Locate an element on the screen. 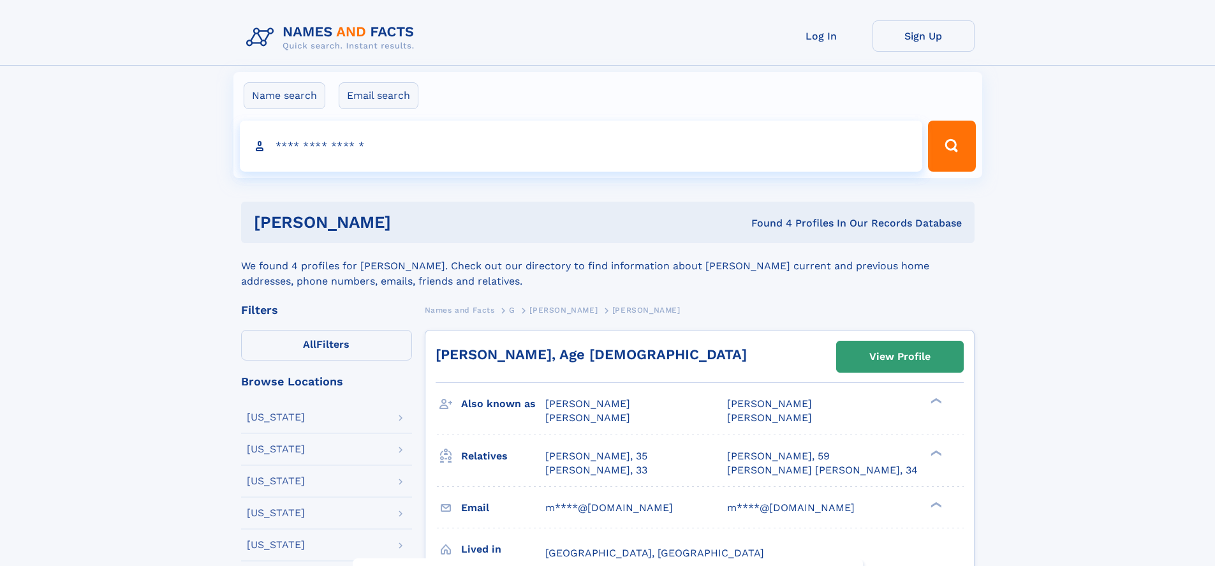  span: All is located at coordinates (309, 344).